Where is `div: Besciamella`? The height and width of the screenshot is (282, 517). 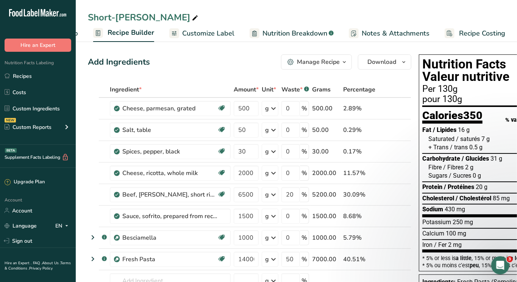 div: Besciamella is located at coordinates (170, 238).